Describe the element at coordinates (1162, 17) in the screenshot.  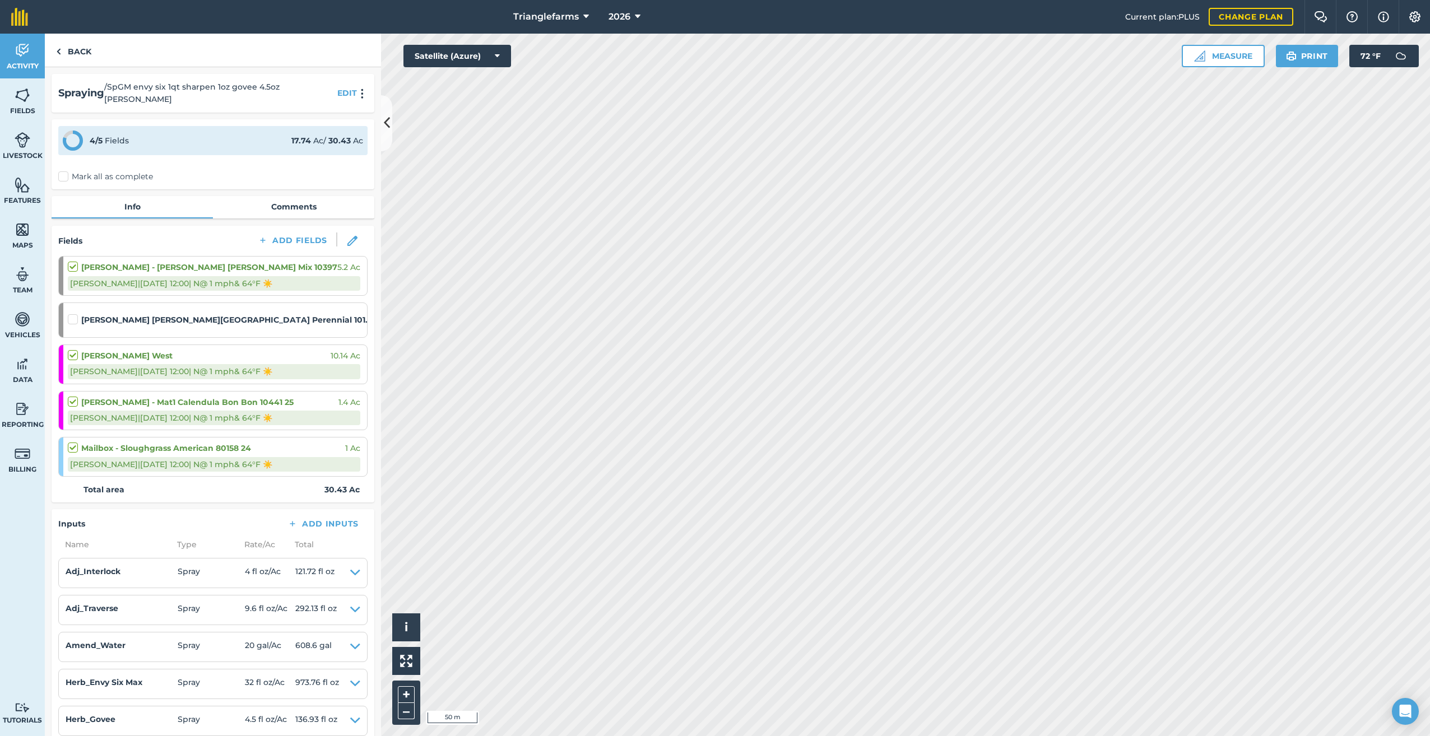
I see `span: Current plan : PLUS` at that location.